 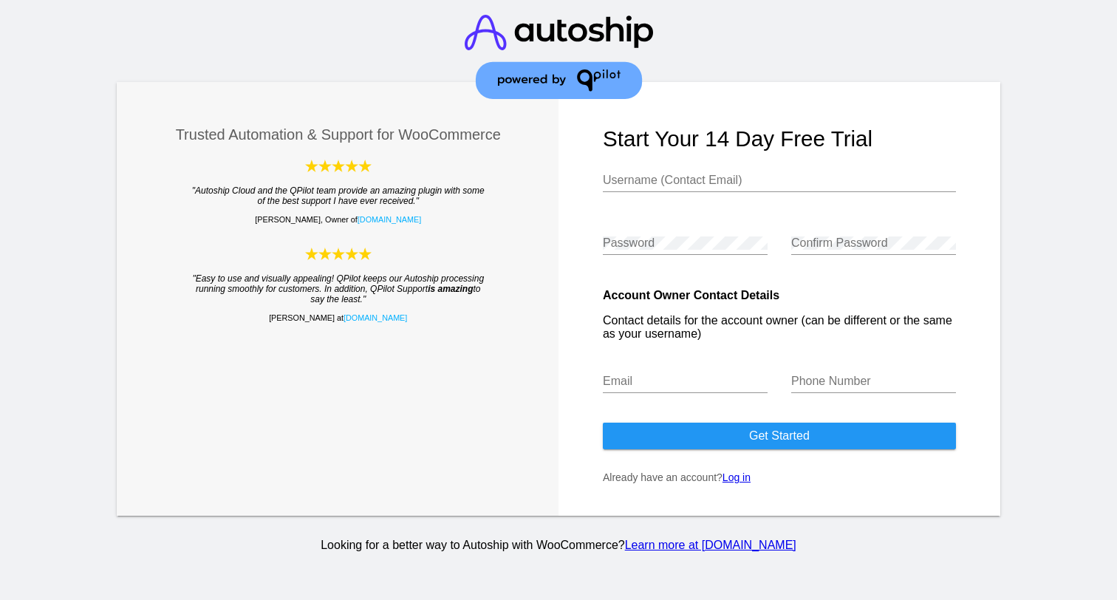 What do you see at coordinates (338, 196) in the screenshot?
I see `blockquote: "Autoship Cloud and the QPilot team provide an amazing plugin with some of the best support I hav...` at bounding box center [338, 196].